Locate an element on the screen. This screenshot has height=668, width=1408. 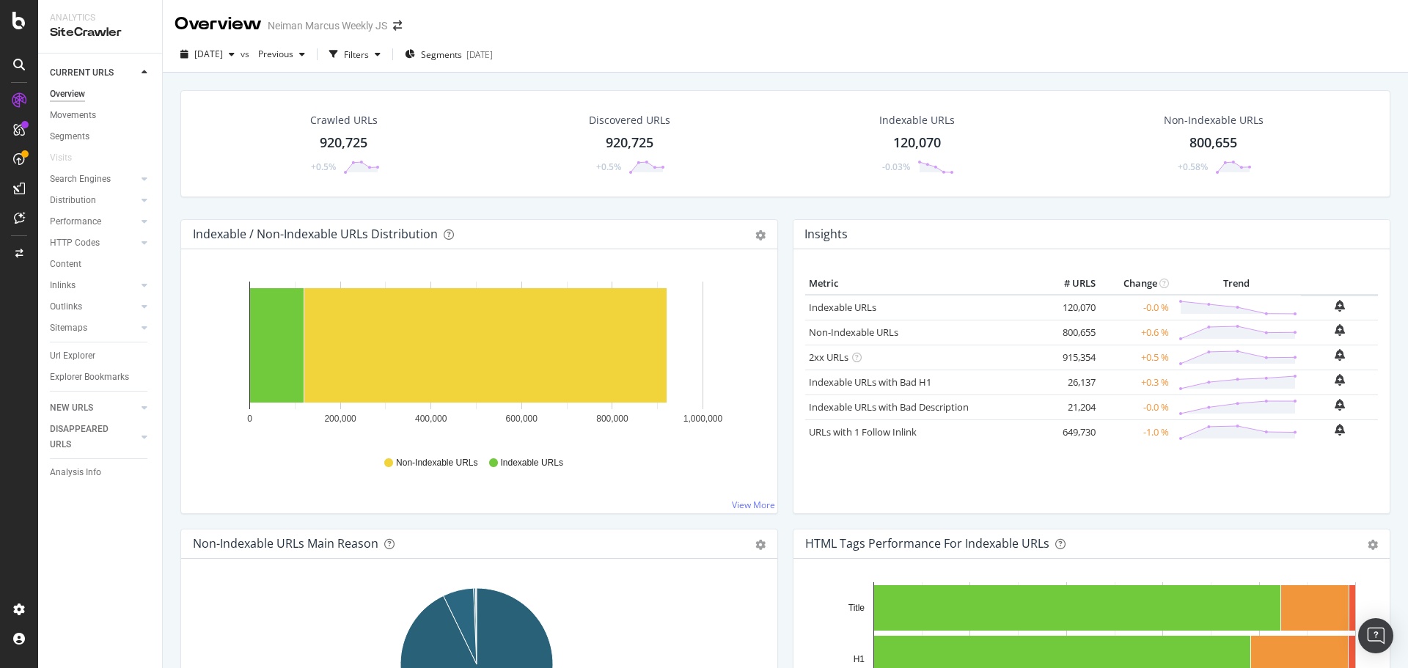
a: Distribution is located at coordinates (93, 200).